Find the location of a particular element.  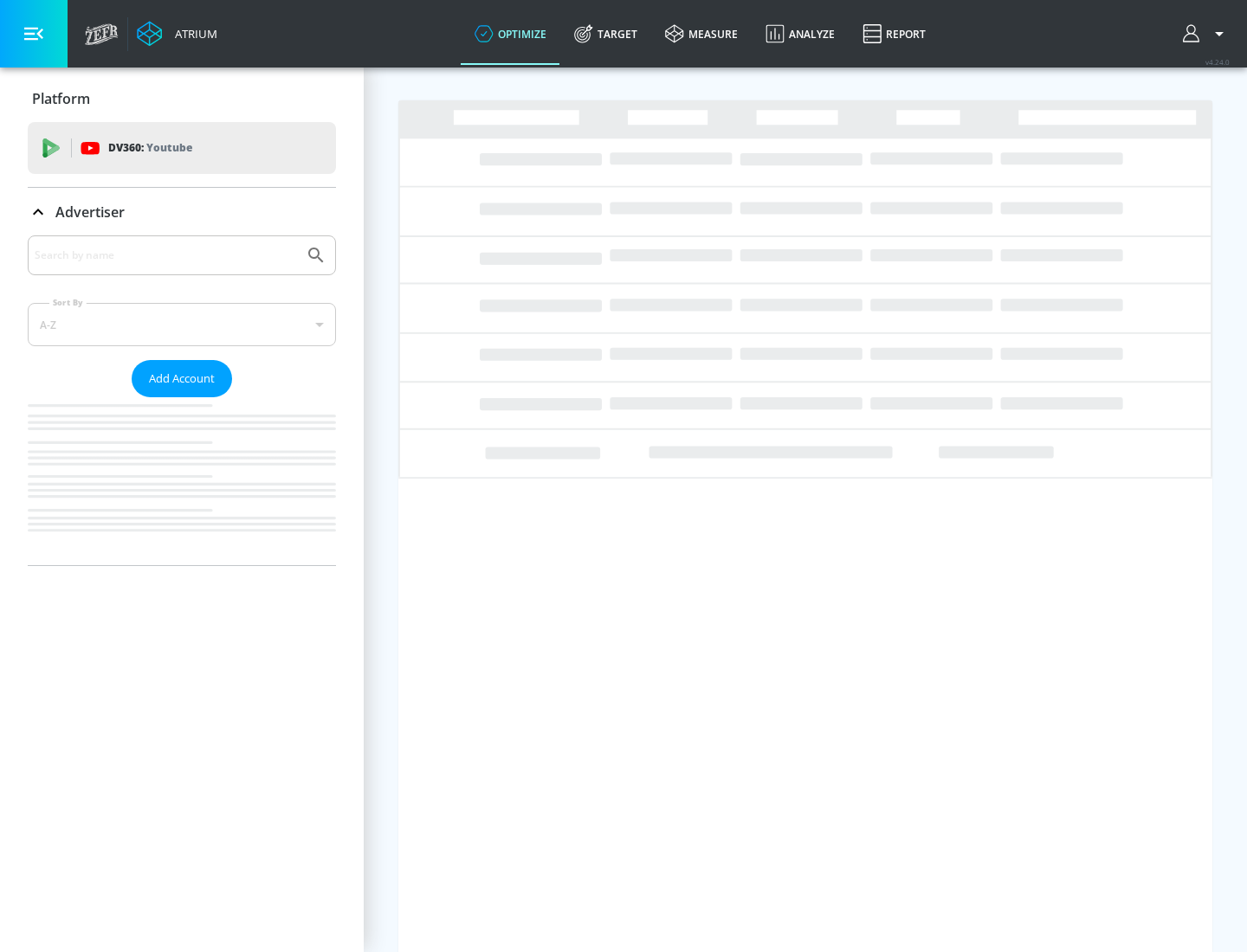

label: Sort By is located at coordinates (68, 302).